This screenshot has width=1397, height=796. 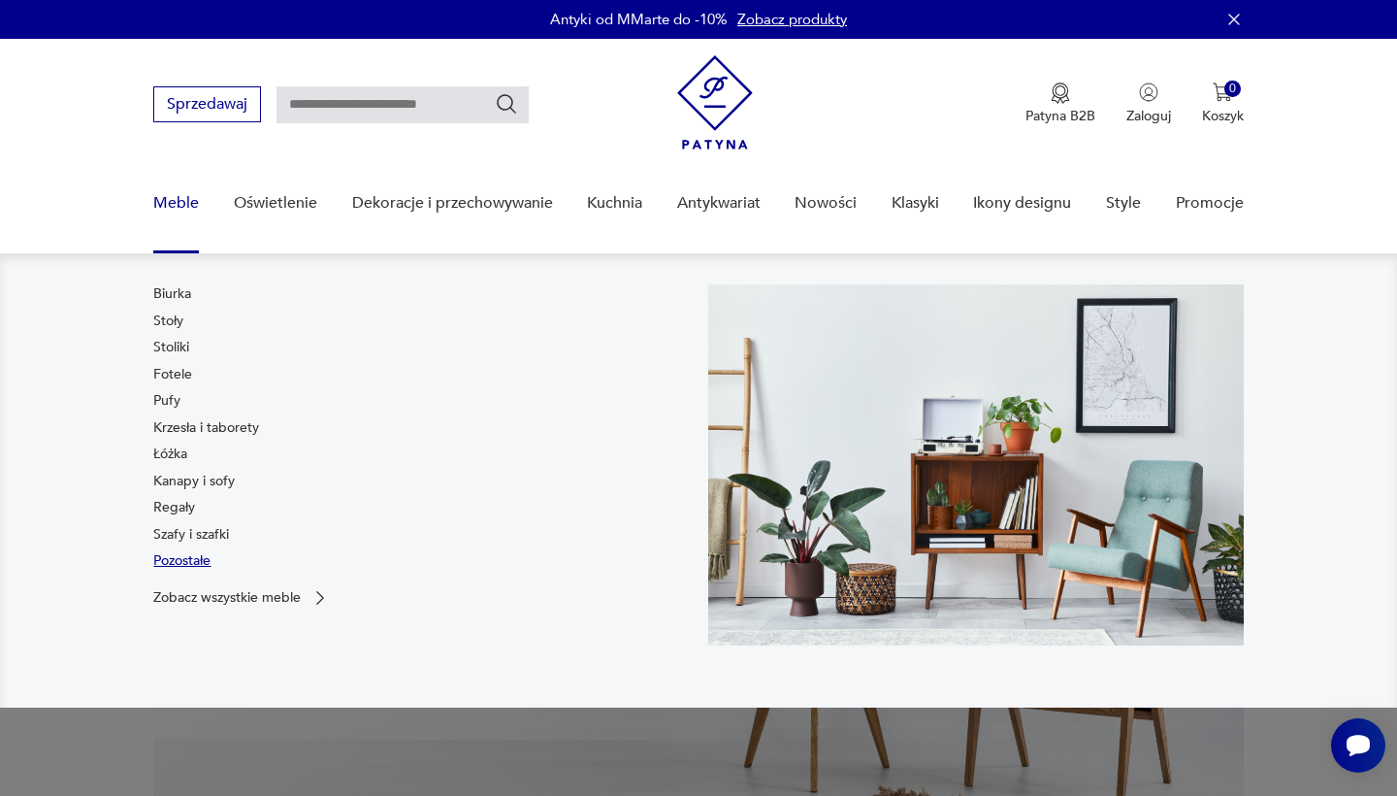 What do you see at coordinates (1149, 104) in the screenshot?
I see `button: Zaloguj` at bounding box center [1149, 104].